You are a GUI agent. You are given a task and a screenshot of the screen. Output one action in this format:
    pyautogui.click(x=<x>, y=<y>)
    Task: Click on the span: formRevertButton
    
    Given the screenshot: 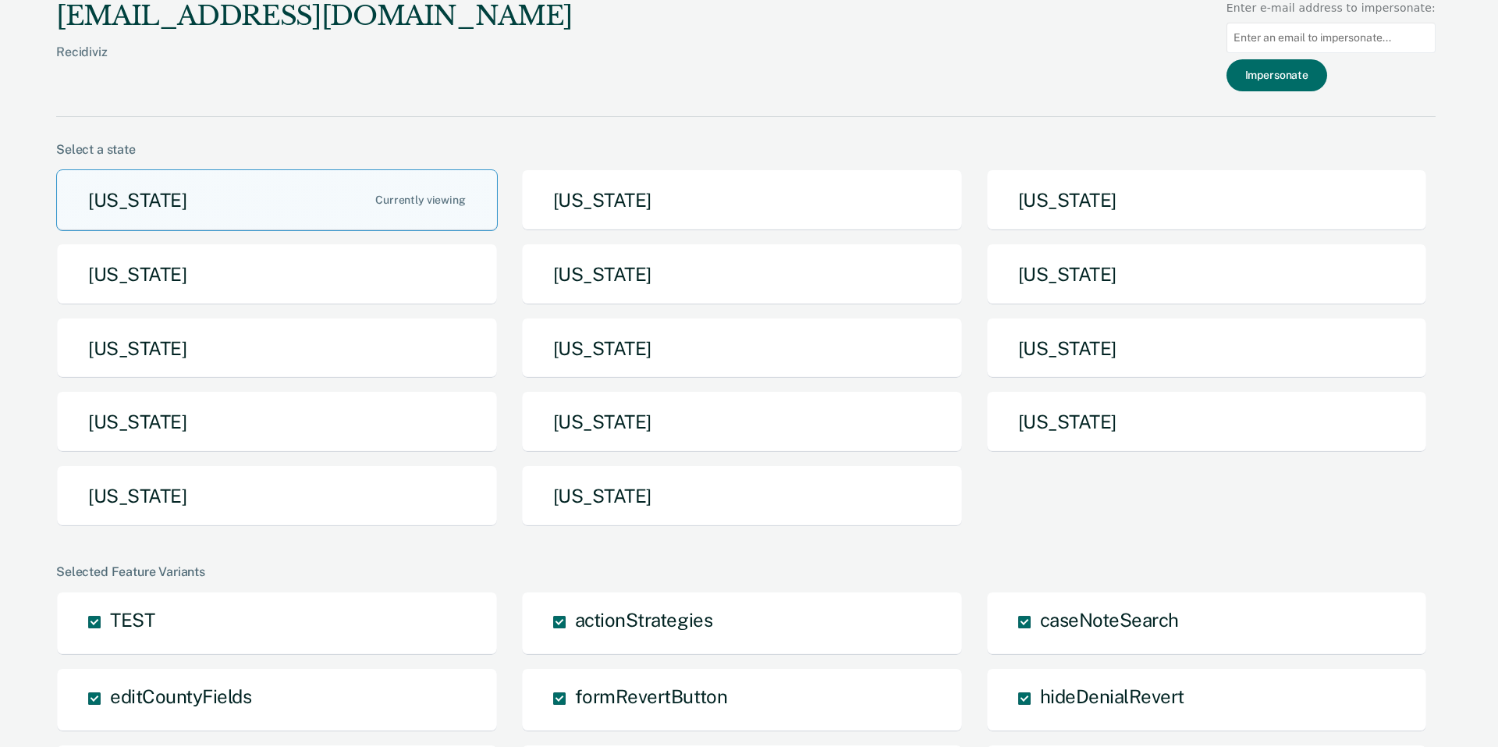 What is the action you would take?
    pyautogui.click(x=651, y=696)
    